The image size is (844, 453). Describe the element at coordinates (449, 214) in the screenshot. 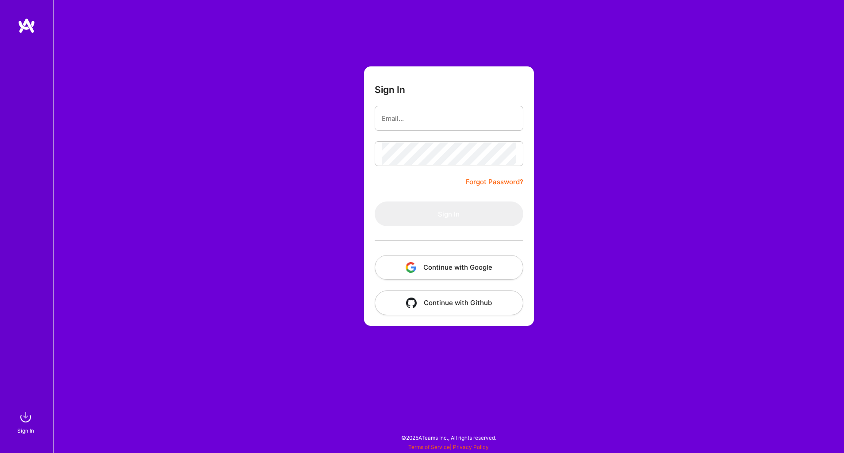

I see `button: Sign In` at that location.